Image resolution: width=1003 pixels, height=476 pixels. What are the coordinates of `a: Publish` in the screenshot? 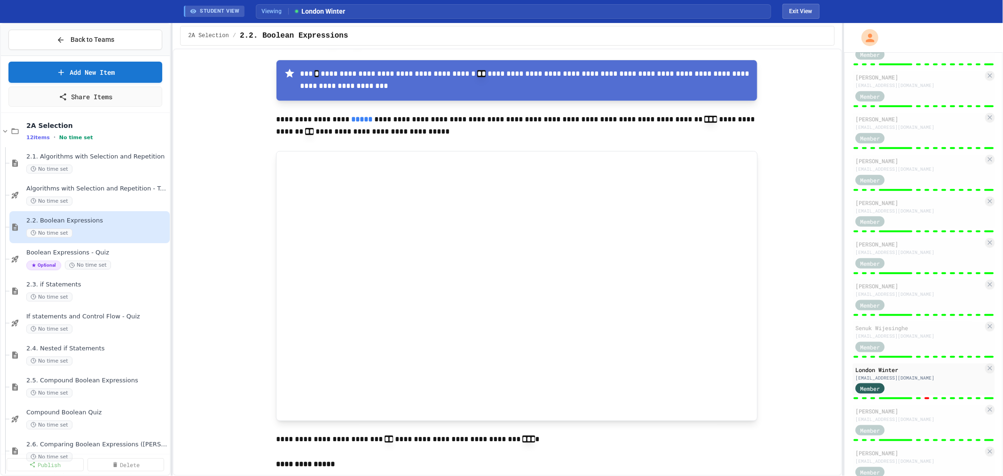 It's located at (45, 464).